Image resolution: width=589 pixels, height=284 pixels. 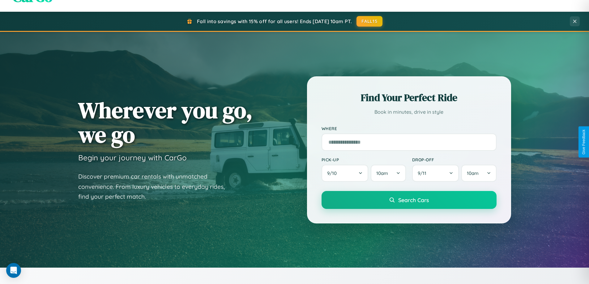 What do you see at coordinates (155, 187) in the screenshot?
I see `p: Discover premium car rentals with unmatched convenience. From luxury vehicles to everyday rides, ...` at bounding box center [155, 187].